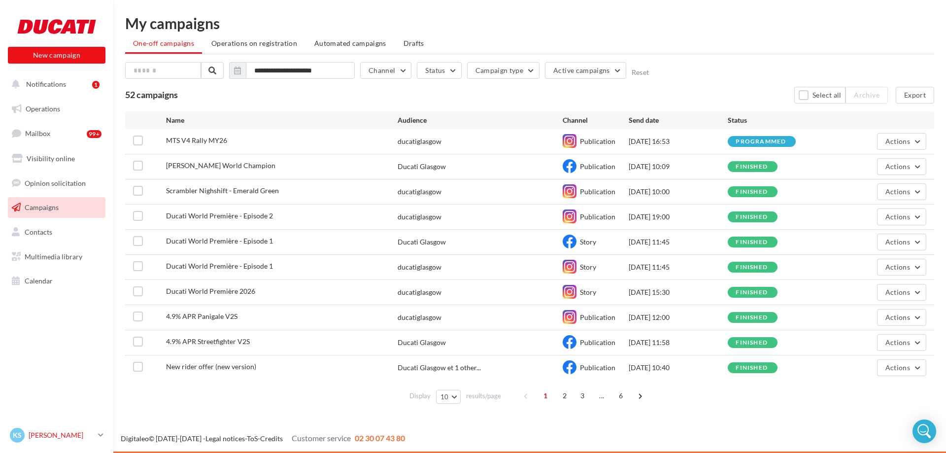 This screenshot has height=453, width=946. I want to click on span: Multimedia library, so click(53, 256).